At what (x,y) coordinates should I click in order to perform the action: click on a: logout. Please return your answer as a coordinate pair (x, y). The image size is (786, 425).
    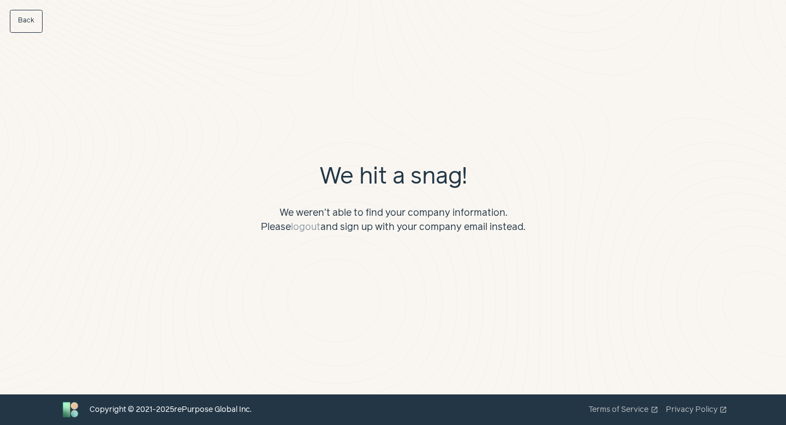
    Looking at the image, I should click on (306, 227).